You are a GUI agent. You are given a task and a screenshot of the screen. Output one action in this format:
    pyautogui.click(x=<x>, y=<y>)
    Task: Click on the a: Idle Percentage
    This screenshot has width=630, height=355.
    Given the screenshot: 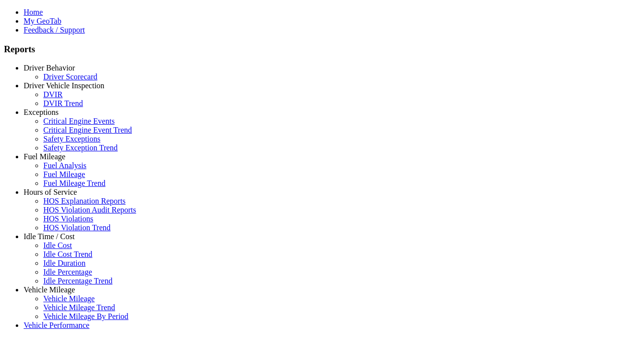 What is the action you would take?
    pyautogui.click(x=67, y=271)
    